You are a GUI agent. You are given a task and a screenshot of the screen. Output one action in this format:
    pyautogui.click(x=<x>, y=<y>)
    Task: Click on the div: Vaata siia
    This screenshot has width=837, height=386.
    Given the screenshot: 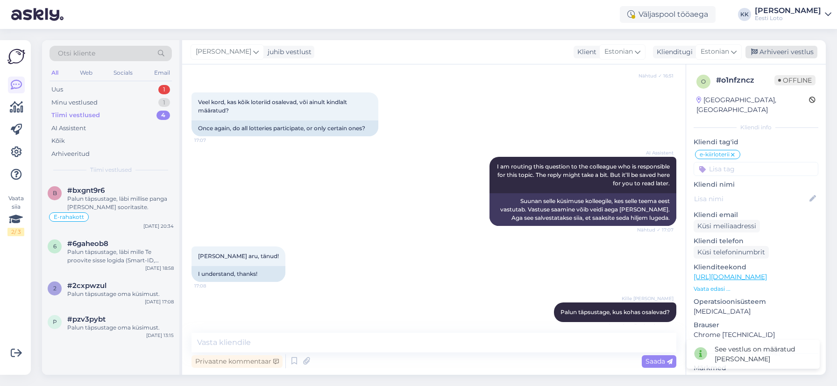 What is the action you would take?
    pyautogui.click(x=16, y=215)
    